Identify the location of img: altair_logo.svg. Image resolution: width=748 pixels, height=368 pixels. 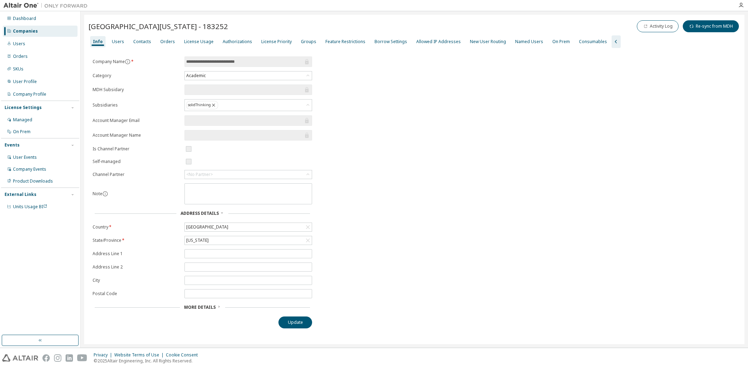
(20, 358).